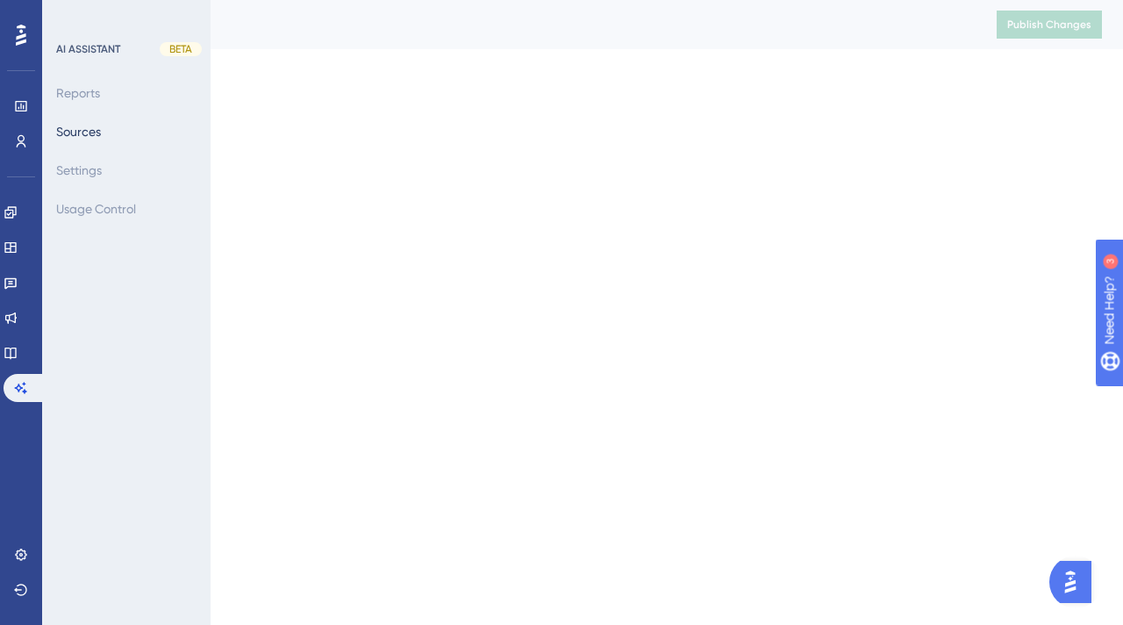 This screenshot has height=625, width=1123. What do you see at coordinates (88, 49) in the screenshot?
I see `div: AI ASSISTANT` at bounding box center [88, 49].